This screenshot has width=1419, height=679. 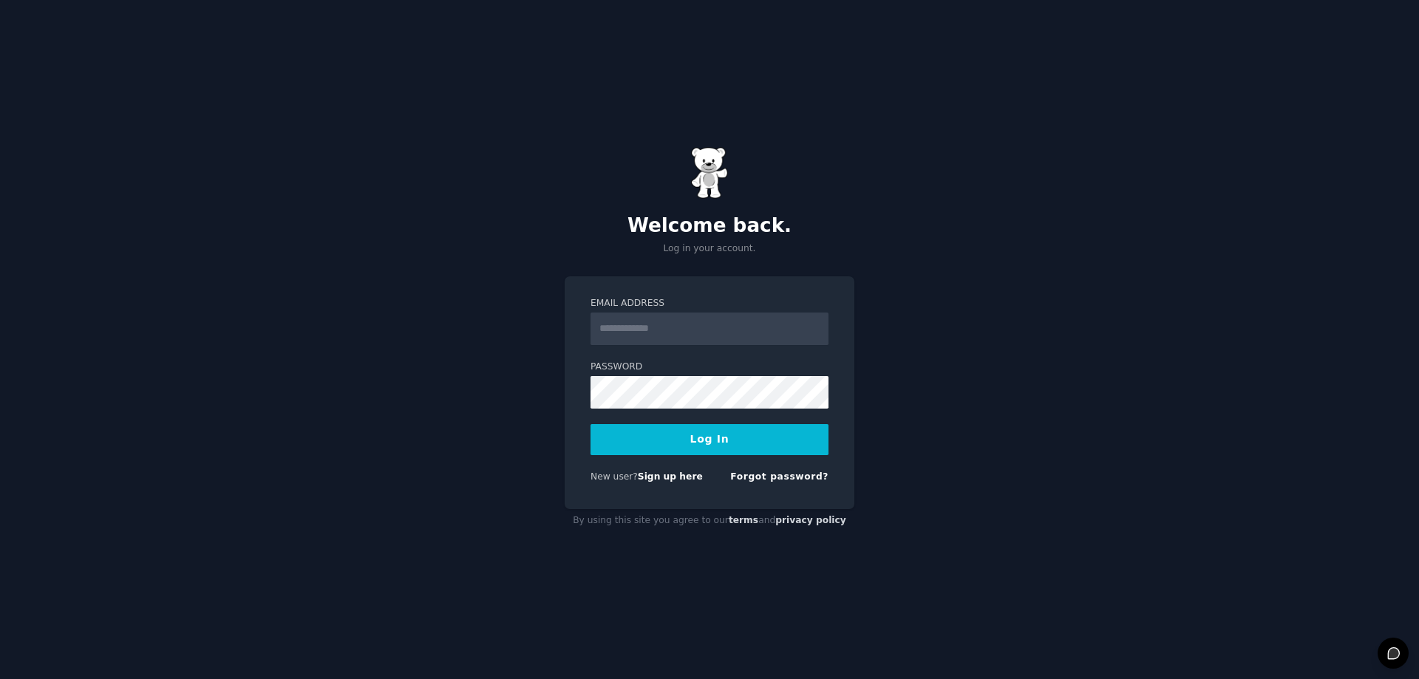 I want to click on label: Email Address, so click(x=710, y=304).